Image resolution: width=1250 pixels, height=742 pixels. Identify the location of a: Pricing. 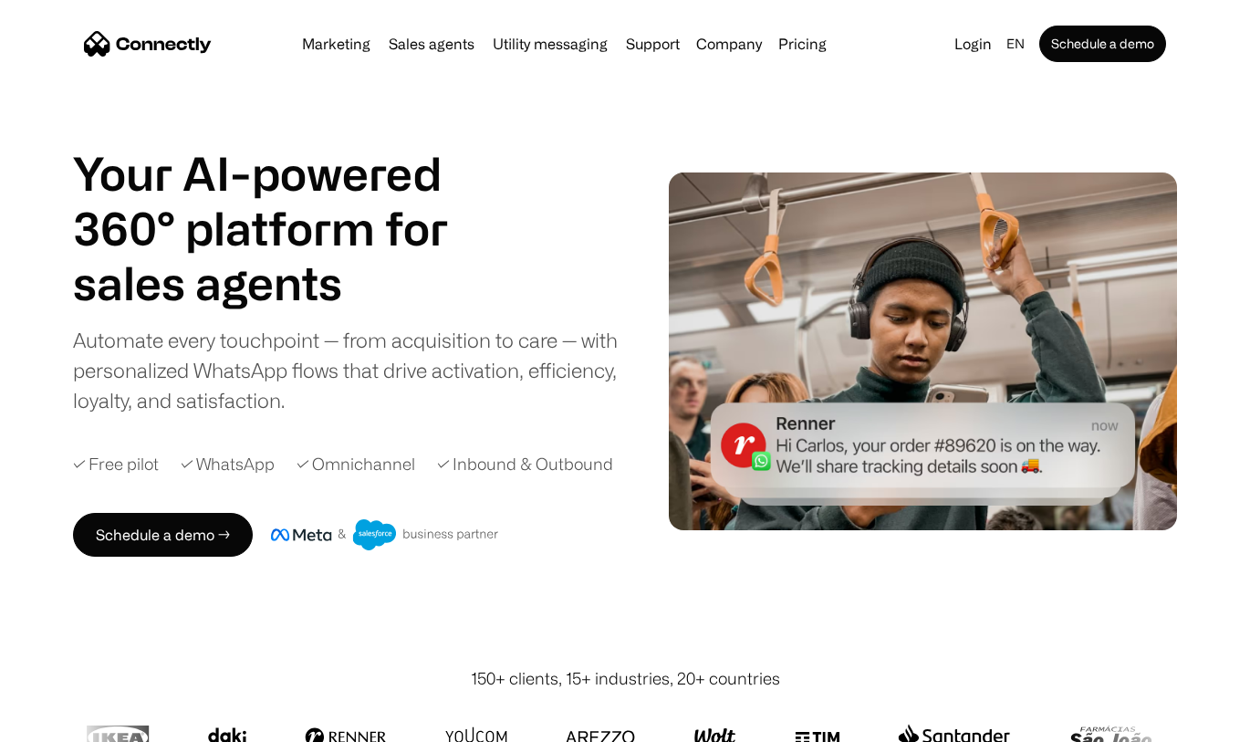
(802, 44).